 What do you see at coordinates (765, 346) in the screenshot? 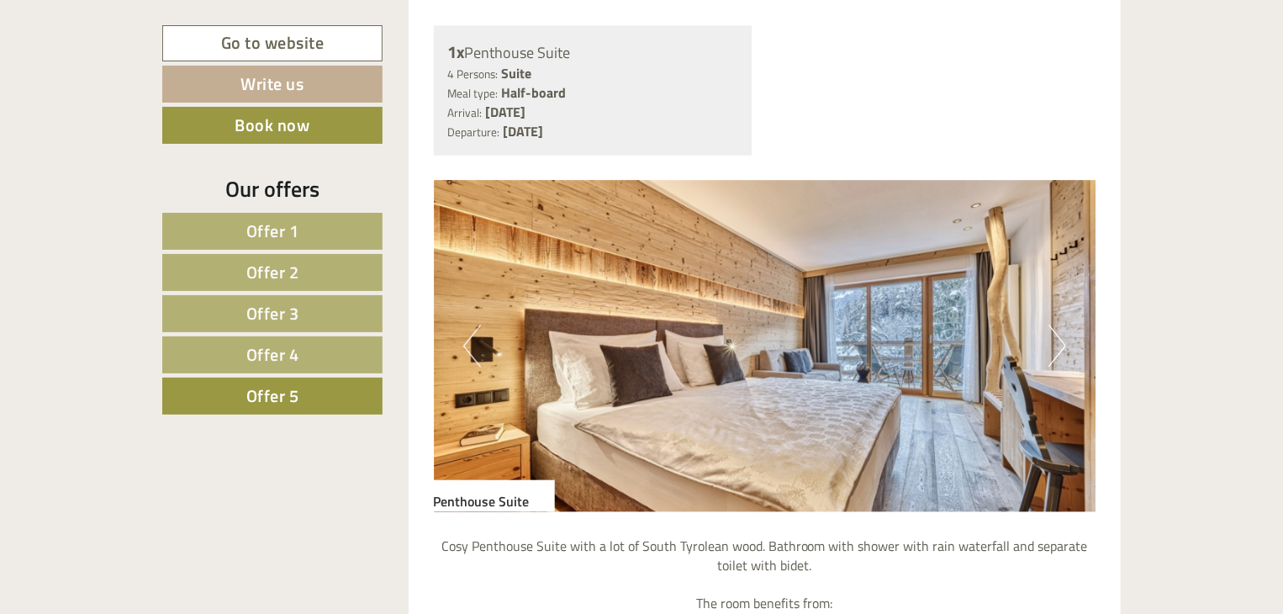
I see `img: image` at bounding box center [765, 346].